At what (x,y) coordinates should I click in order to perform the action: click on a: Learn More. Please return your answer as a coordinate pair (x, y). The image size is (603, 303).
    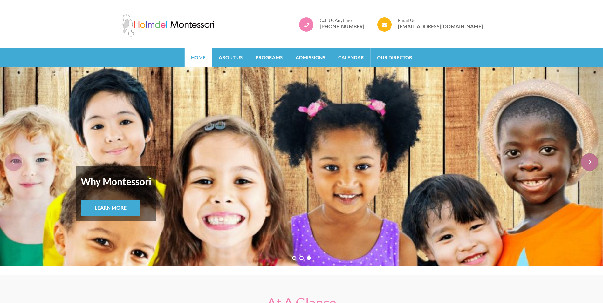
    Looking at the image, I should click on (111, 208).